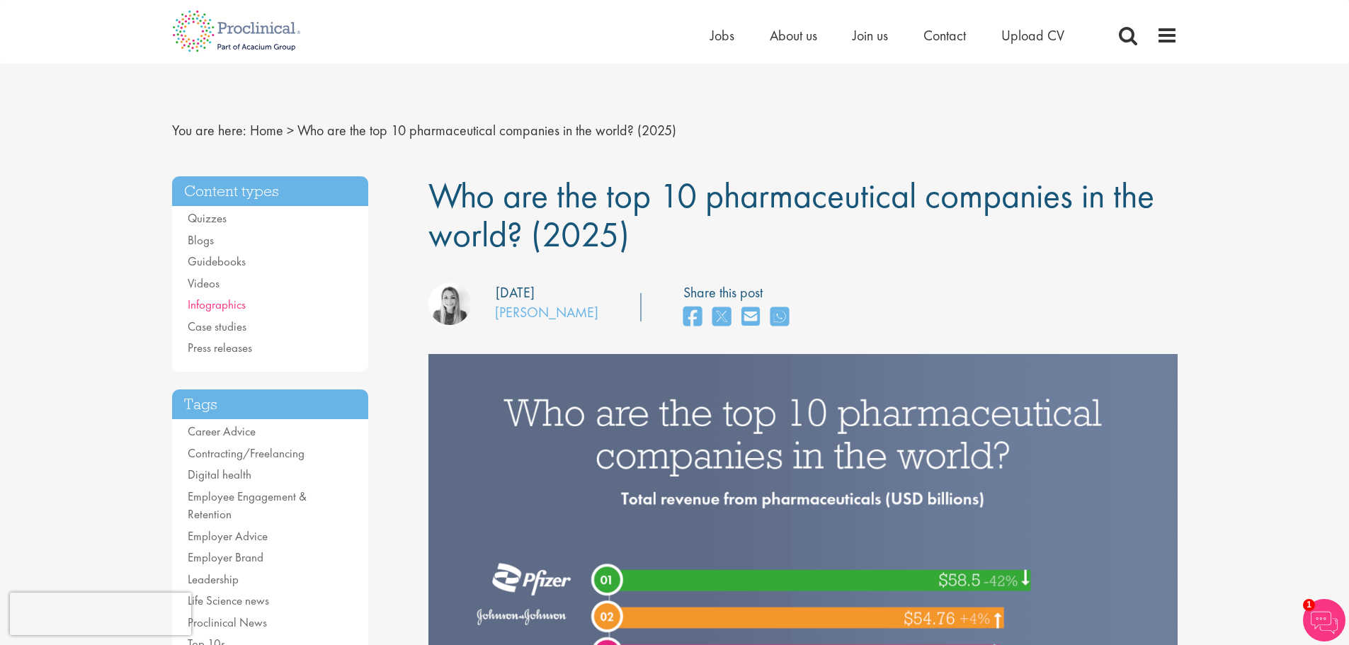 This screenshot has width=1349, height=645. I want to click on span: About us, so click(793, 35).